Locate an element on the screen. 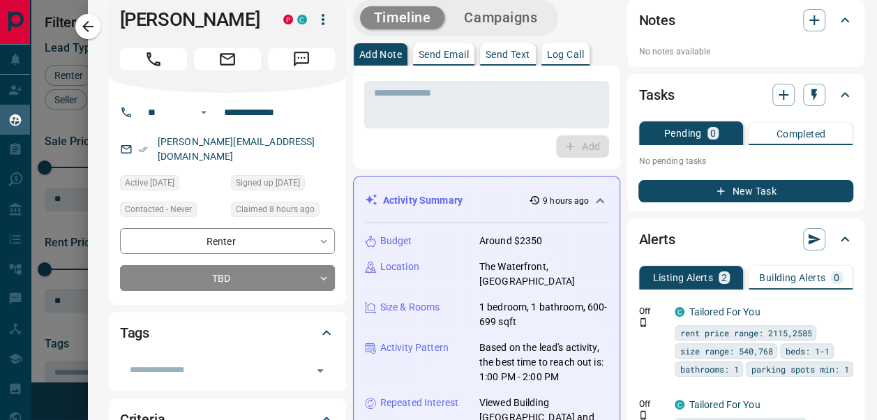  p: No pending tasks is located at coordinates (746, 161).